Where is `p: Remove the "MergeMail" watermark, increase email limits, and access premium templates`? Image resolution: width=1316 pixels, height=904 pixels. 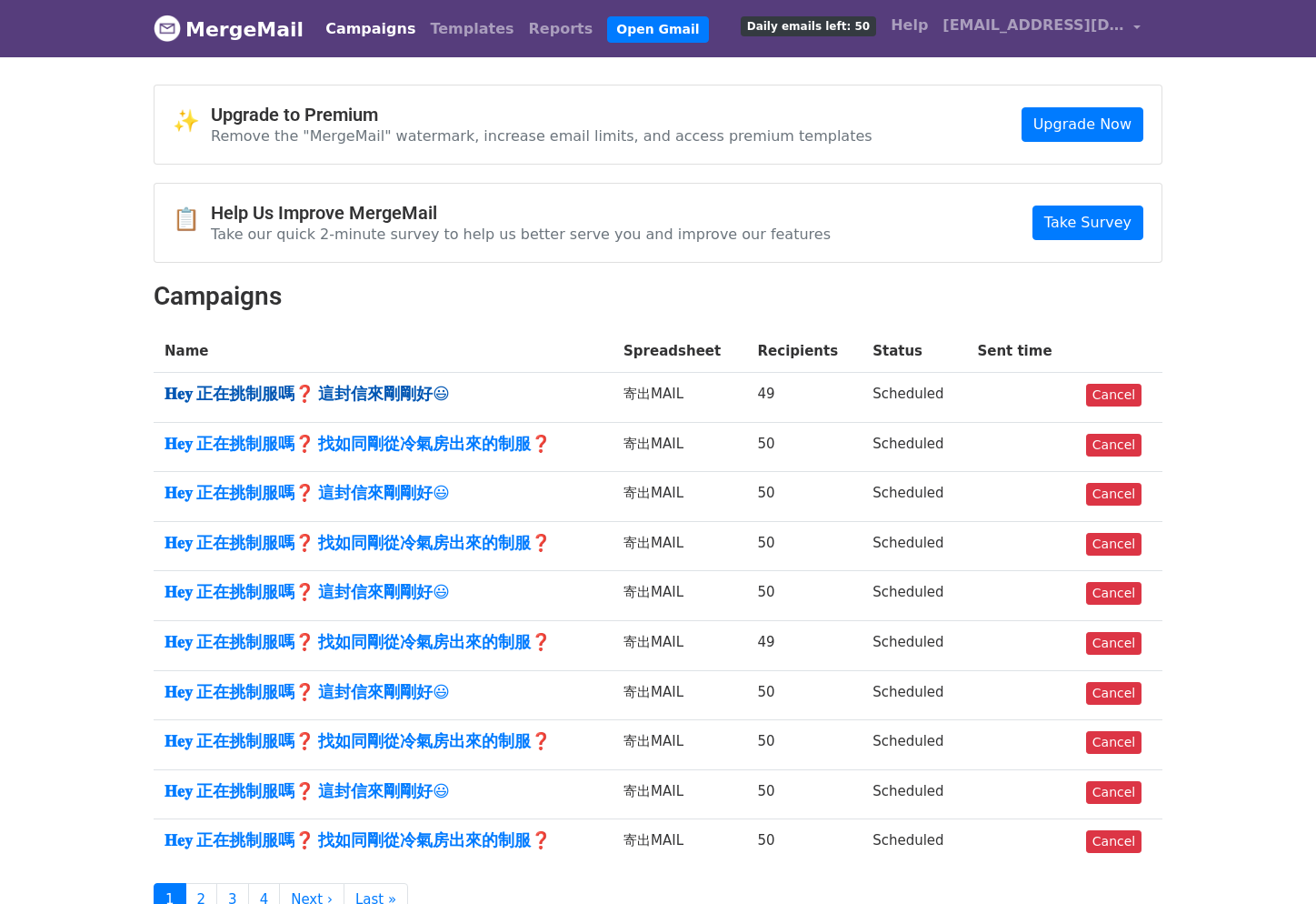
p: Remove the "MergeMail" watermark, increase email limits, and access premium templates is located at coordinates (542, 136).